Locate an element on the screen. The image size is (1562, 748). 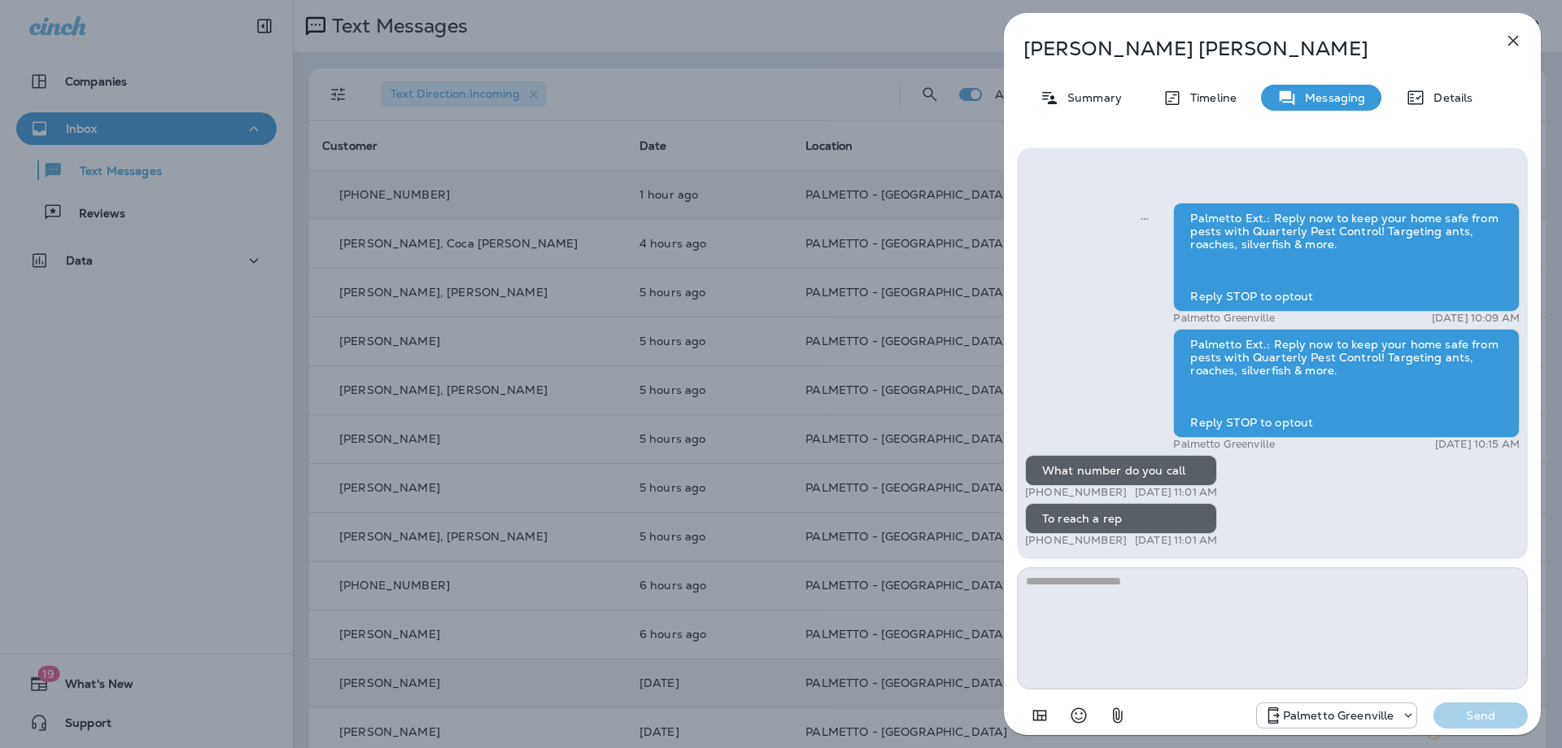
div: What number do you call is located at coordinates (1121, 470).